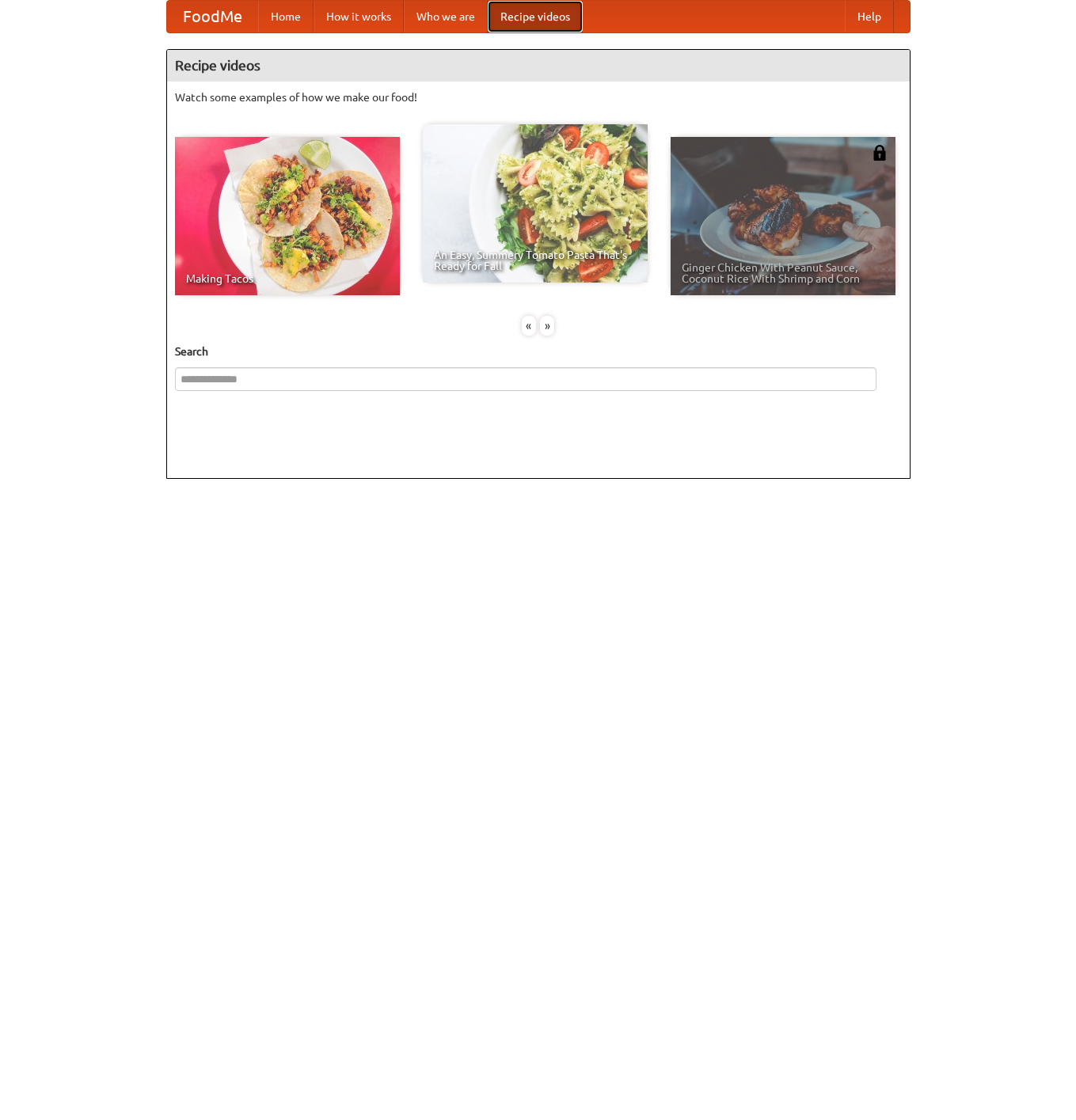 This screenshot has width=1076, height=1120. I want to click on span: Making Tacos, so click(288, 278).